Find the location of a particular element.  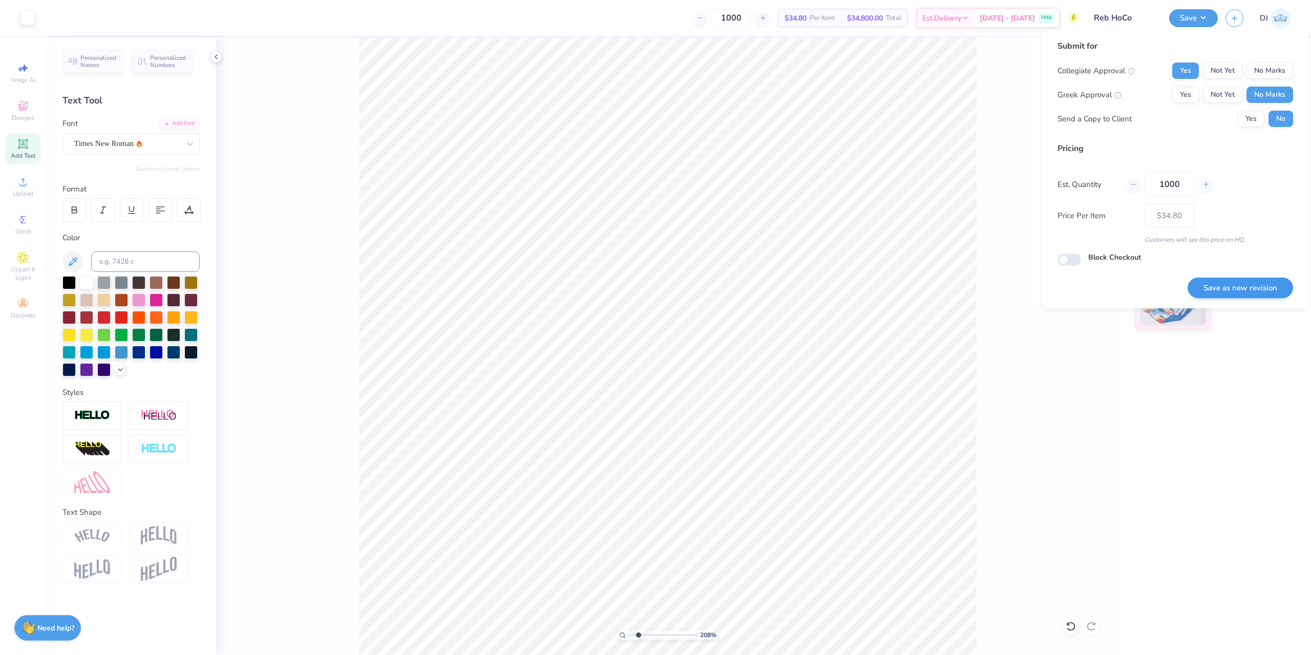

a: DJ is located at coordinates (1275, 18).